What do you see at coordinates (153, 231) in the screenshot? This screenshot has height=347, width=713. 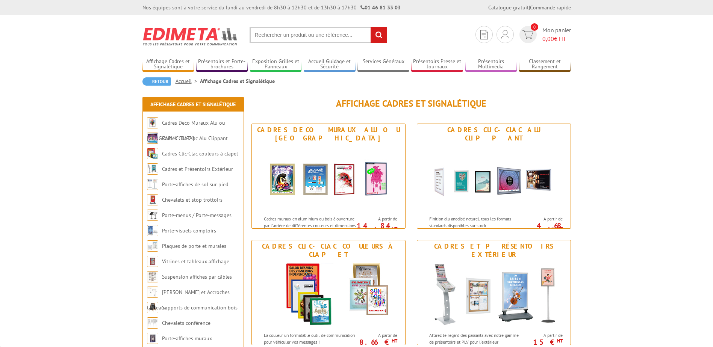 I see `img: Porte-visuels comptoirs` at bounding box center [153, 231].